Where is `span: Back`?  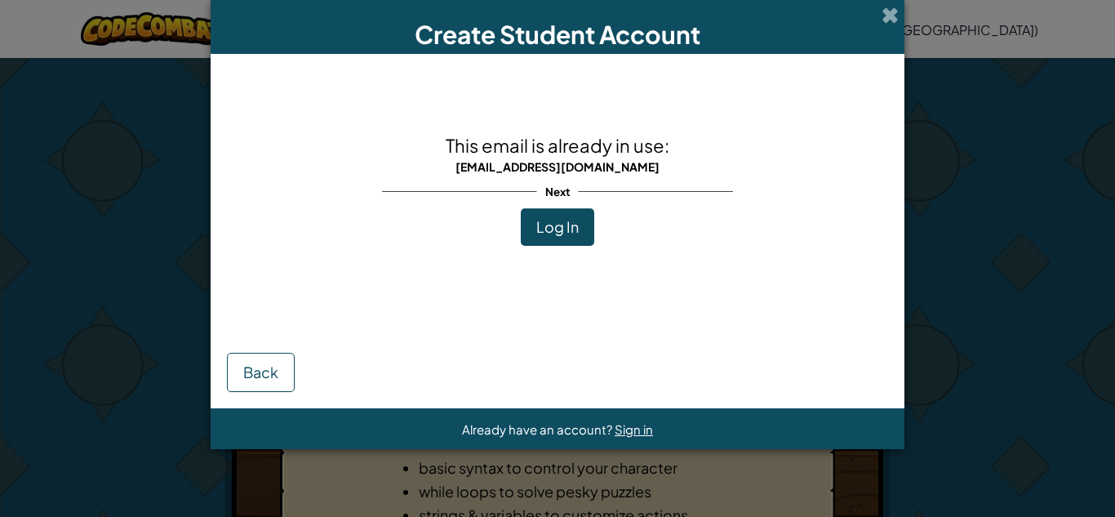 span: Back is located at coordinates (260, 371).